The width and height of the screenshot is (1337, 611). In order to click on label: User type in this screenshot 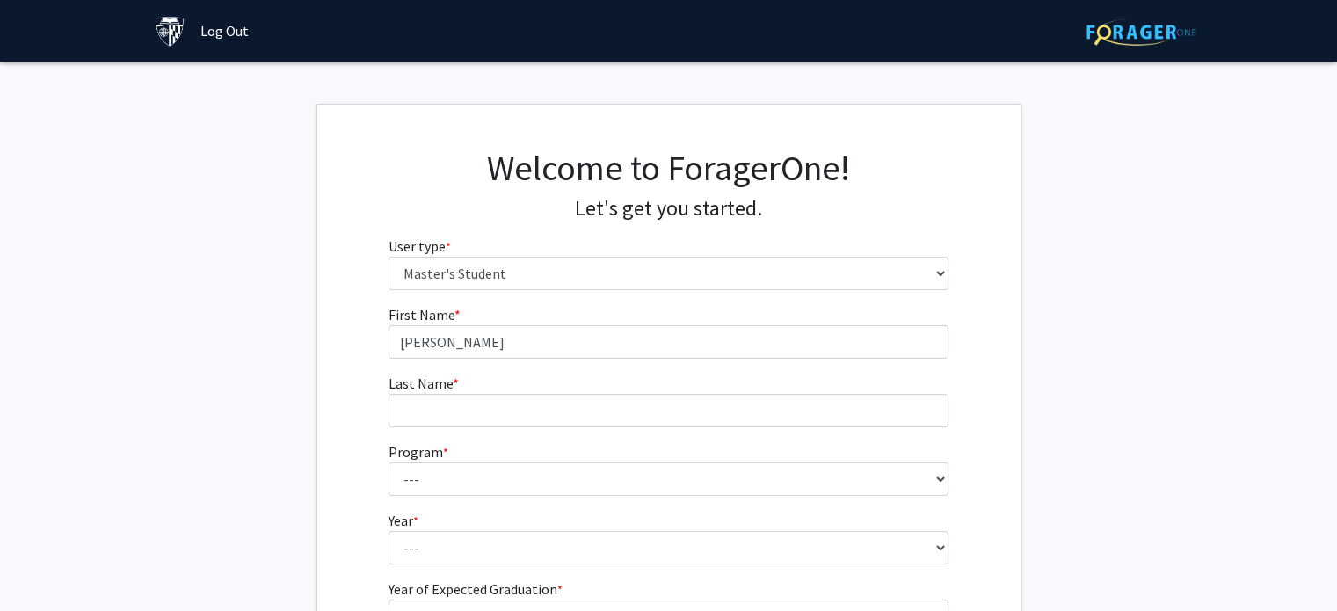, I will do `click(419, 246)`.